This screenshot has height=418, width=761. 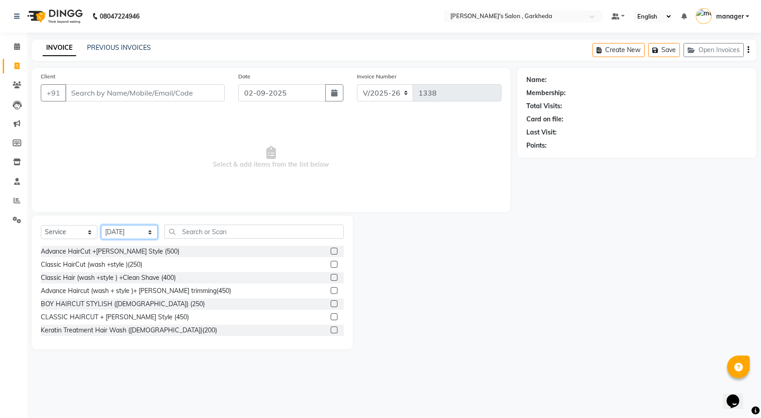 I want to click on label: Client, so click(x=48, y=77).